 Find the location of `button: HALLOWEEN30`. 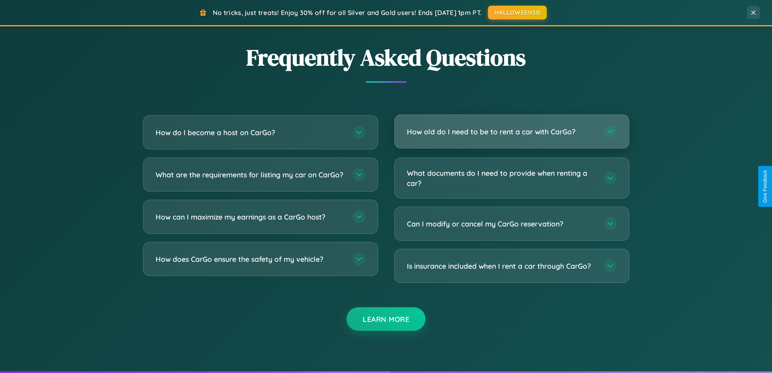

button: HALLOWEEN30 is located at coordinates (517, 13).